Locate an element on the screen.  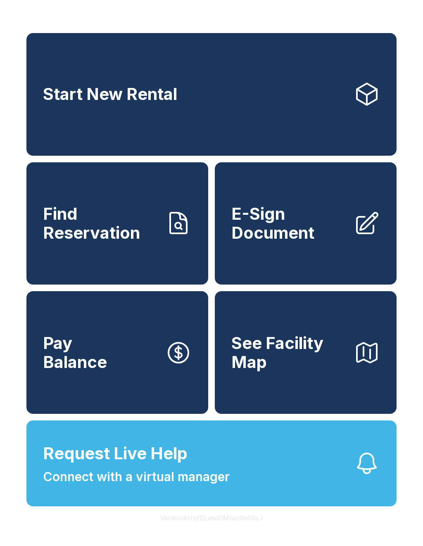
span: Pay Balance is located at coordinates (75, 352).